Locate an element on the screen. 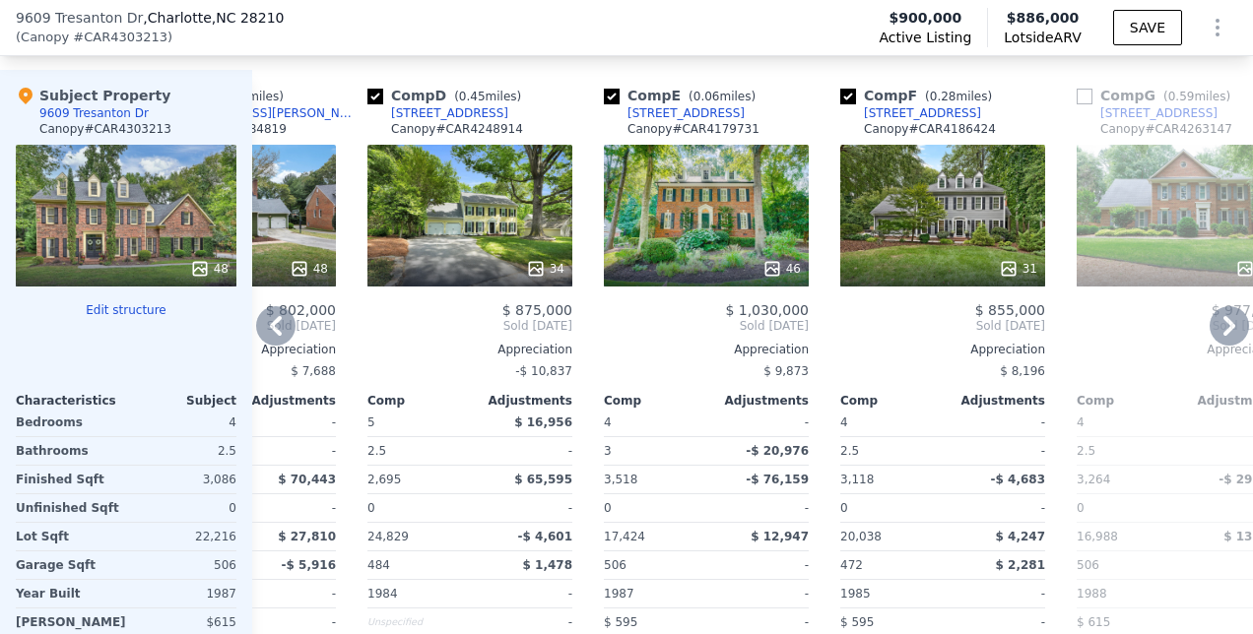  span: -$ 10,837 is located at coordinates (544, 371).